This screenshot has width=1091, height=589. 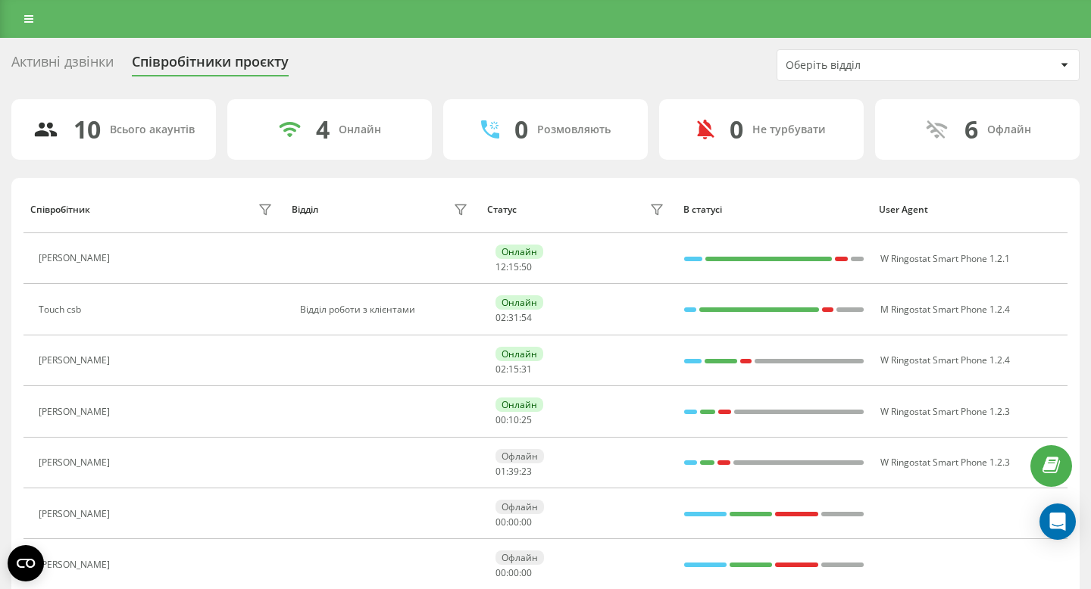 What do you see at coordinates (26, 564) in the screenshot?
I see `button: Open CMP widget` at bounding box center [26, 564].